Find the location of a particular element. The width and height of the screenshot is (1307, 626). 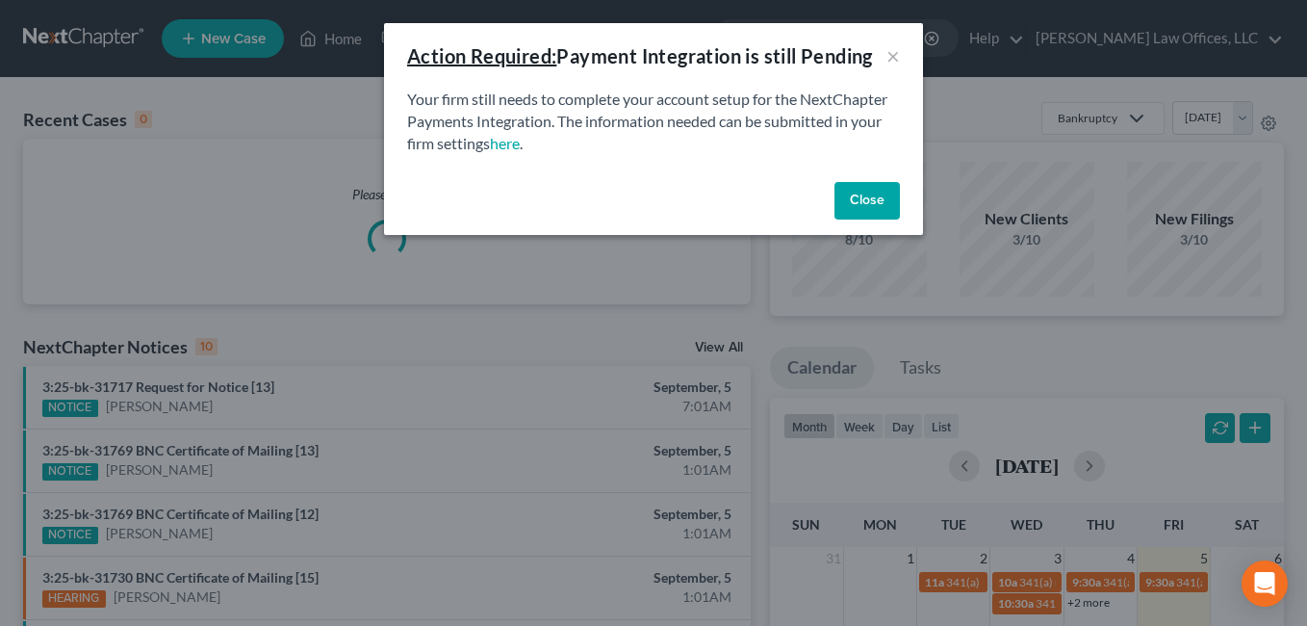

a: here is located at coordinates (504, 142).